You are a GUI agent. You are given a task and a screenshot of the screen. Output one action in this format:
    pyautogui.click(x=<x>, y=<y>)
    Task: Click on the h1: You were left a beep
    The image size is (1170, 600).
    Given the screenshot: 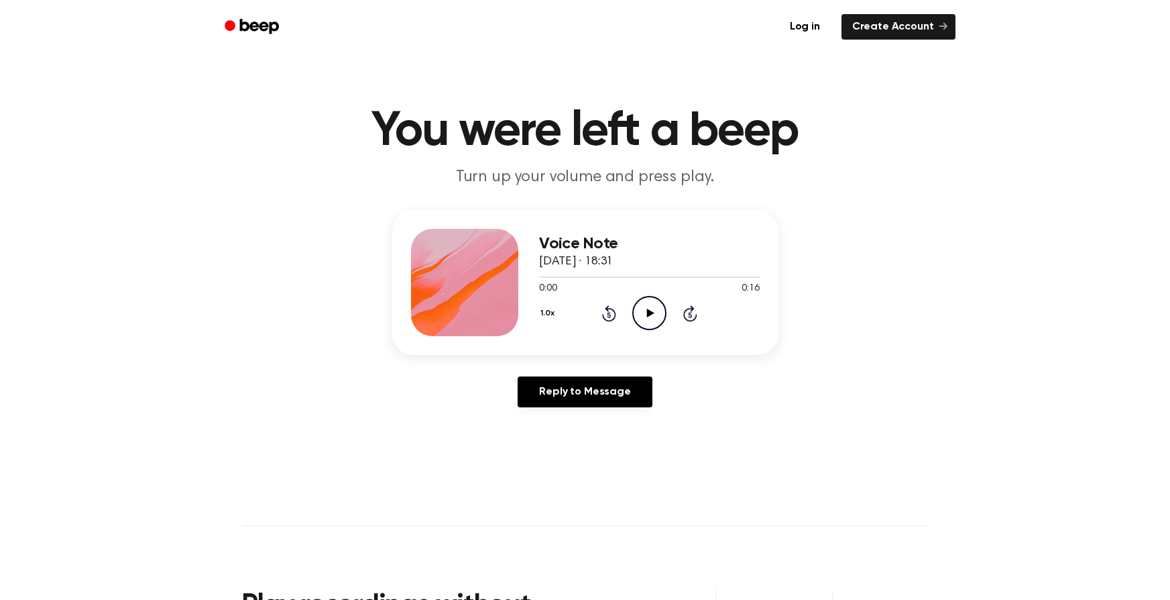 What is the action you would take?
    pyautogui.click(x=585, y=131)
    